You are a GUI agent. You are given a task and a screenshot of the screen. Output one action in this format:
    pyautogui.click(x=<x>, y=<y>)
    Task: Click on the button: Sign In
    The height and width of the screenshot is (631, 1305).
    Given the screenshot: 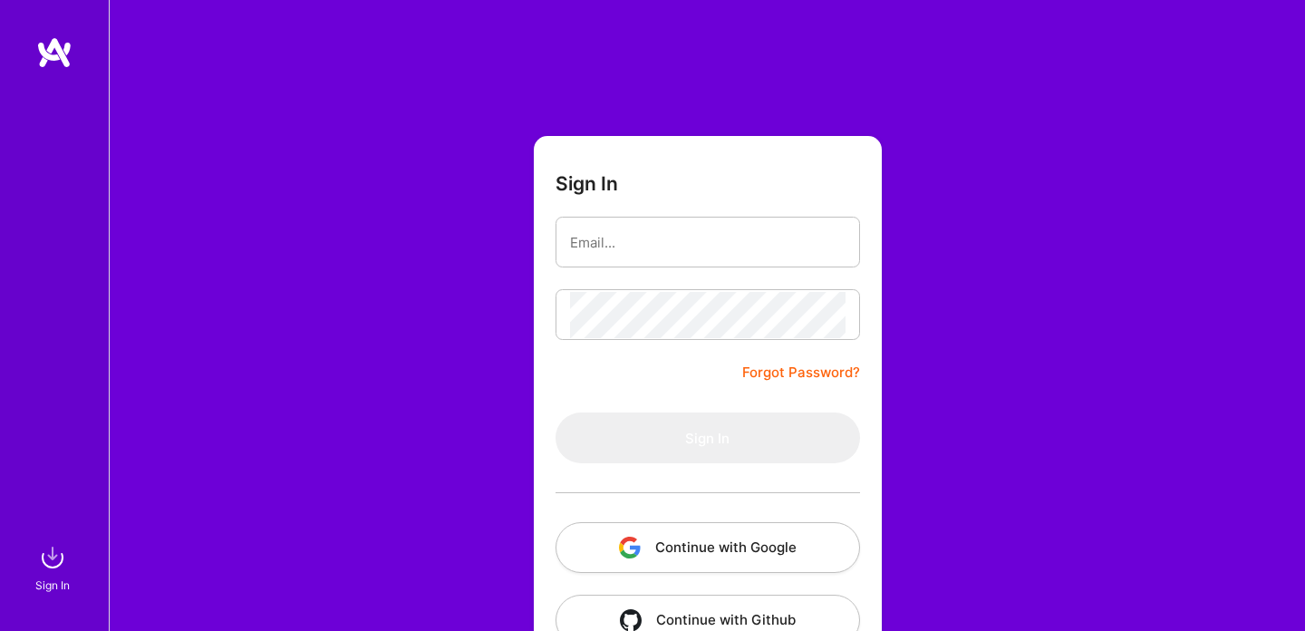 What is the action you would take?
    pyautogui.click(x=708, y=438)
    